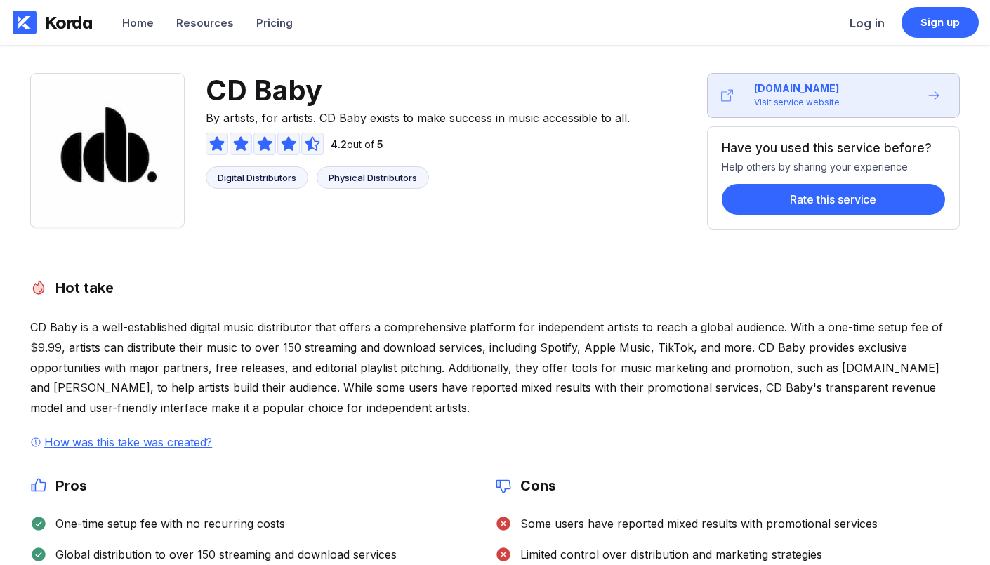 This screenshot has width=990, height=565. Describe the element at coordinates (138, 22) in the screenshot. I see `div: Home` at that location.